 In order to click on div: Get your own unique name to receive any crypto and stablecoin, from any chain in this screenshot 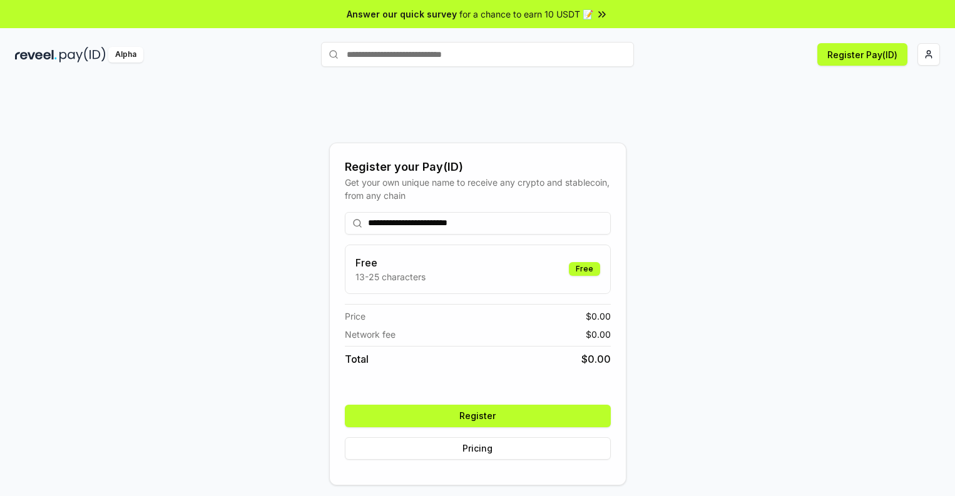, I will do `click(478, 189)`.